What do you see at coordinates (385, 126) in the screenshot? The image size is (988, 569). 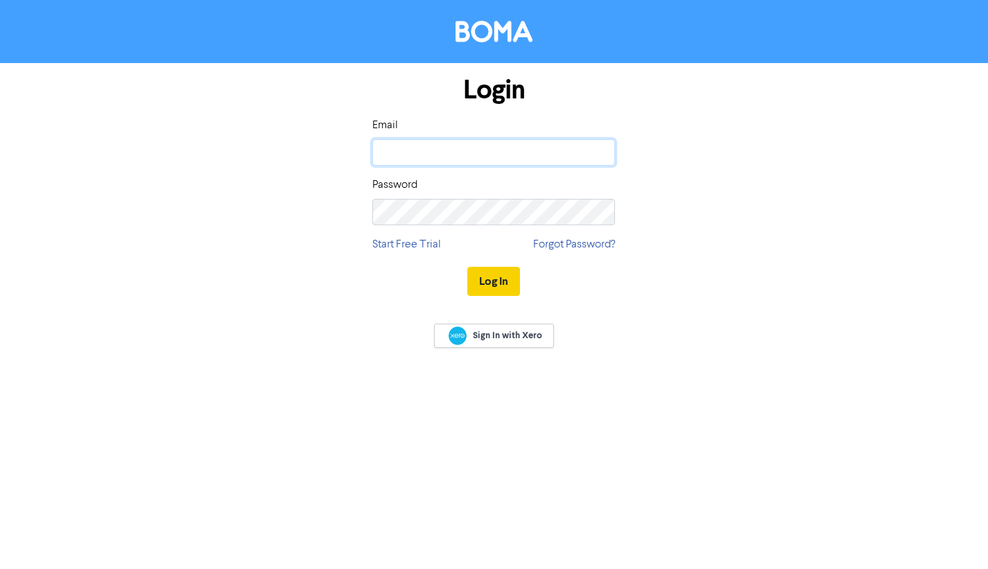 I see `label: Email` at bounding box center [385, 126].